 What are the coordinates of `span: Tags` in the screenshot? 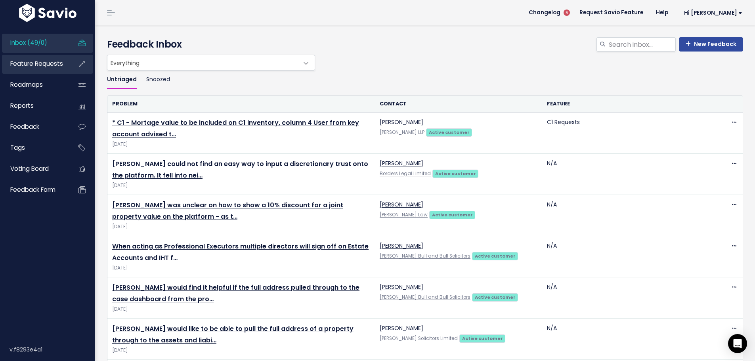 It's located at (17, 147).